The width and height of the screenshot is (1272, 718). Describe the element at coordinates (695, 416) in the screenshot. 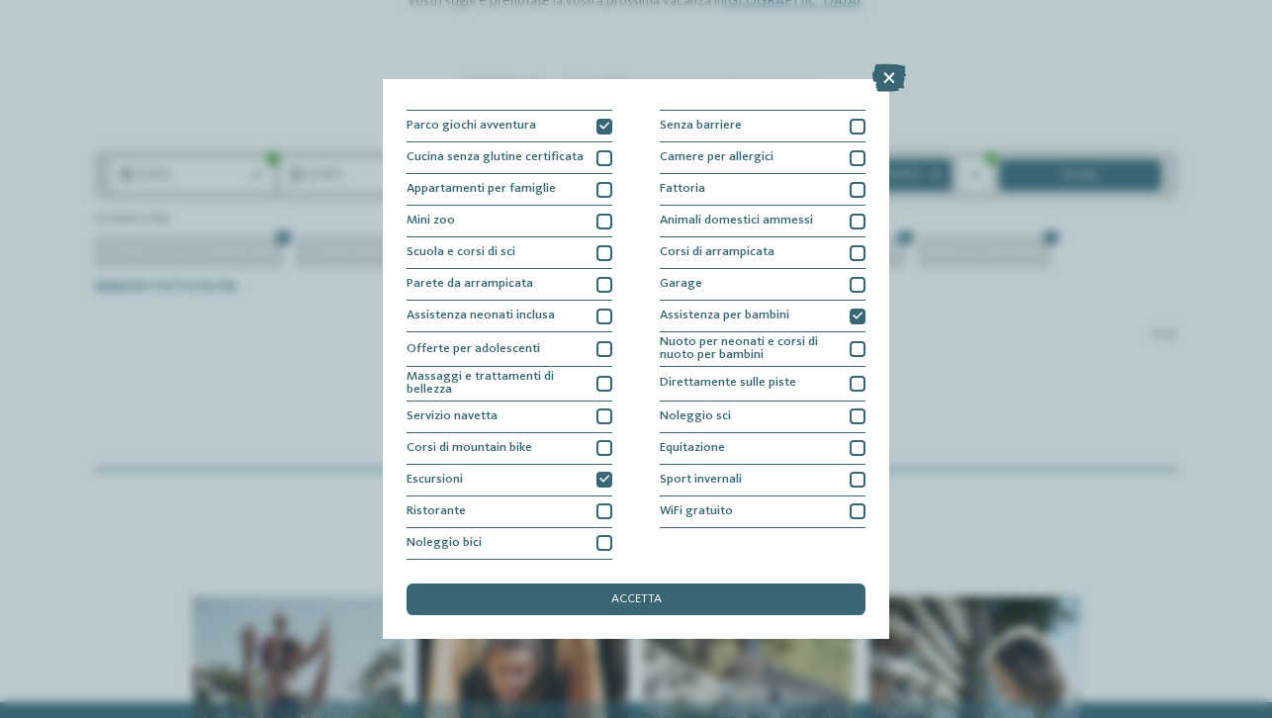

I see `span: Noleggio sci` at that location.